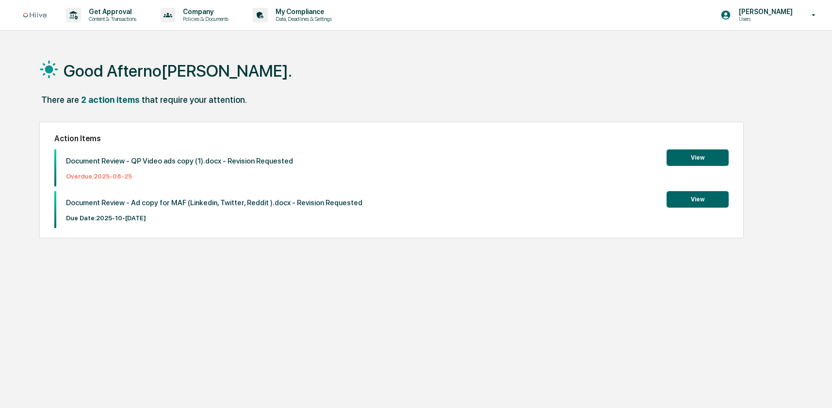 This screenshot has width=832, height=408. What do you see at coordinates (204, 12) in the screenshot?
I see `p: Company` at bounding box center [204, 12].